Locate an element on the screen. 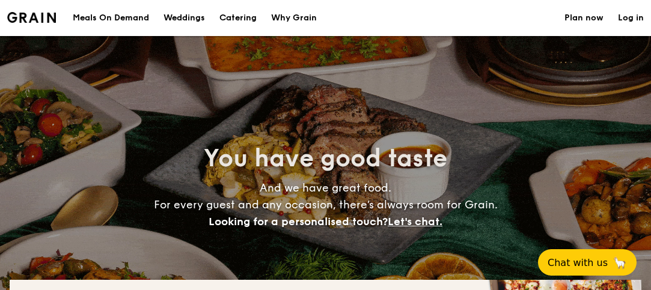 Image resolution: width=651 pixels, height=290 pixels. span: And we have great food. For every guest and any occasion, there’s always room for Grain. is located at coordinates (326, 205).